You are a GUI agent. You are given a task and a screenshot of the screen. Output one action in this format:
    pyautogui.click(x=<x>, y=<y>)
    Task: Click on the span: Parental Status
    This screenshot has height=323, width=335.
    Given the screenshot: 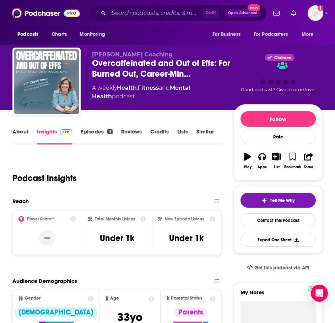 What is the action you would take?
    pyautogui.click(x=186, y=298)
    